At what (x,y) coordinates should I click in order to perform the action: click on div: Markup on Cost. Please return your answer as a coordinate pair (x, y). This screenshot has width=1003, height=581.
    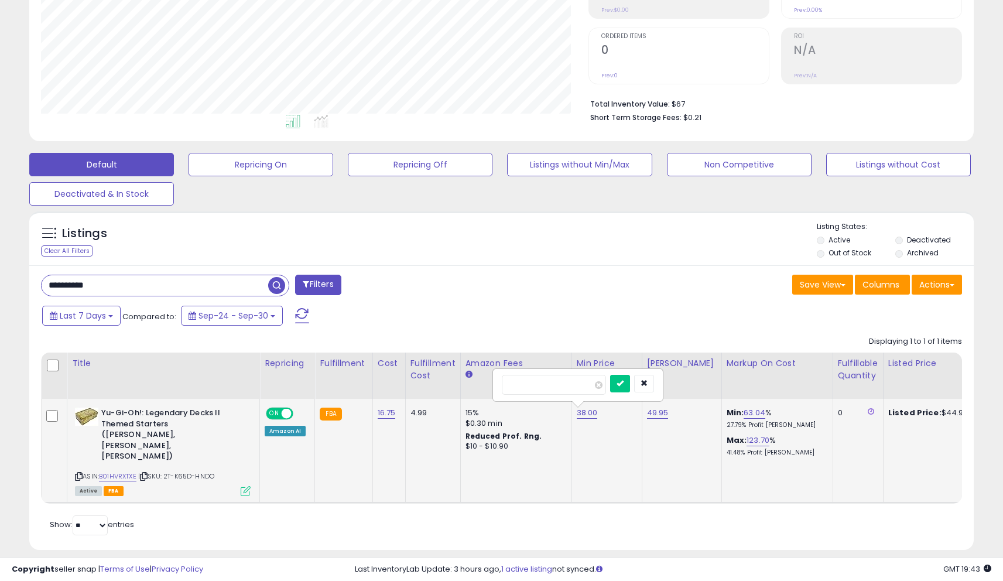
    Looking at the image, I should click on (777, 363).